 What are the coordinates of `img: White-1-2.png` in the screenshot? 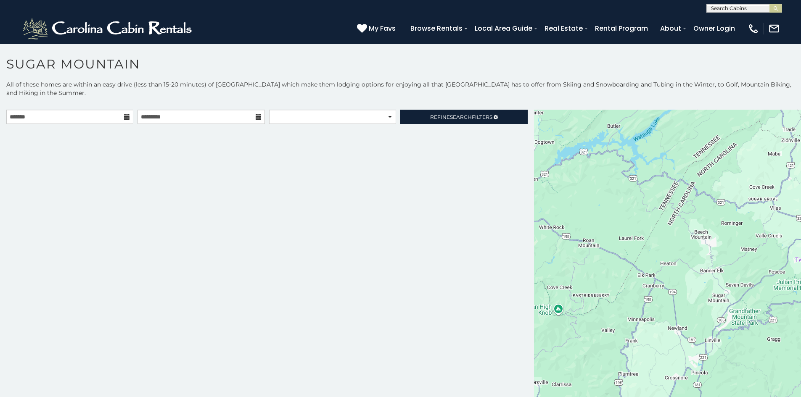 It's located at (108, 29).